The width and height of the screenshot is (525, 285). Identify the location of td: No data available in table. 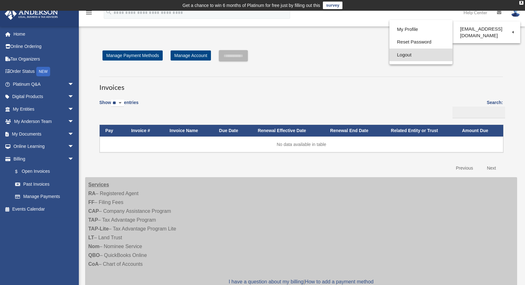
(301, 144).